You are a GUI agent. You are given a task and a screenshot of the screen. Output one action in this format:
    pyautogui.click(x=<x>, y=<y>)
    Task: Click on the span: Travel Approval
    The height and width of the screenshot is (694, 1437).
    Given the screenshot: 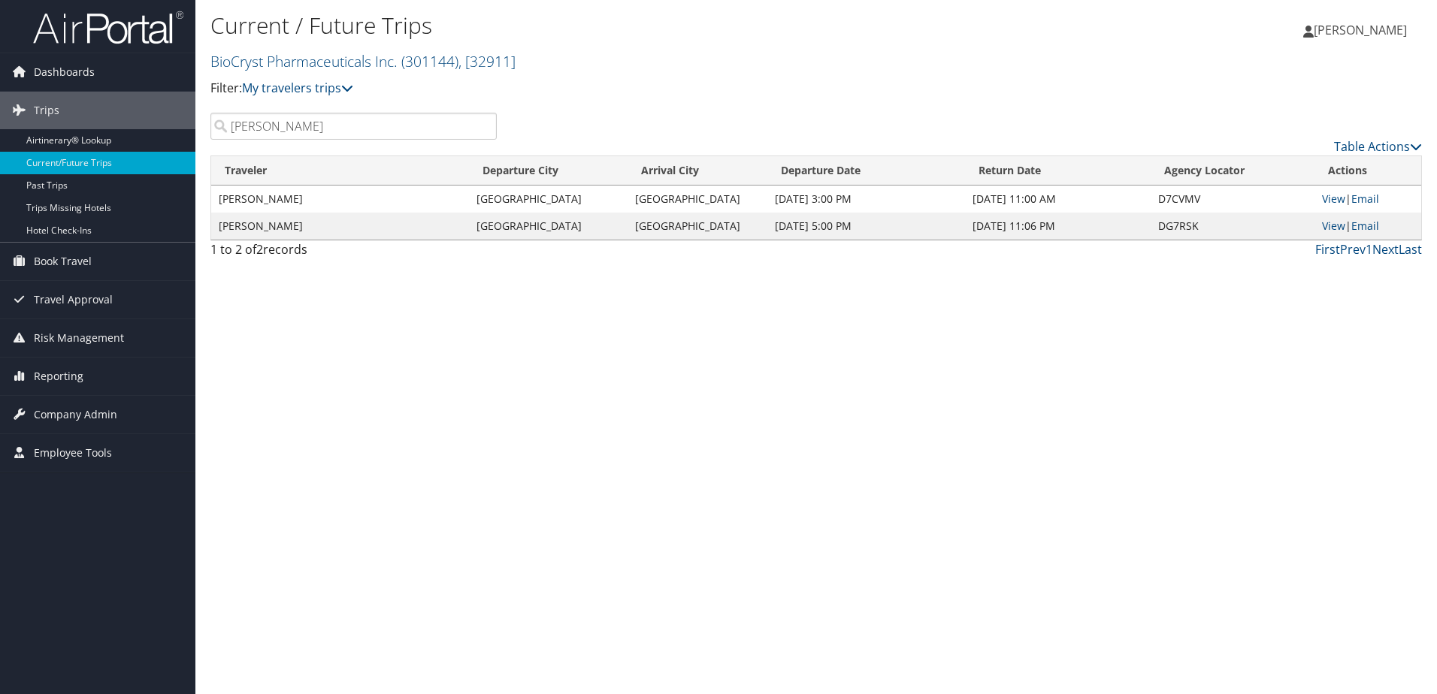 What is the action you would take?
    pyautogui.click(x=73, y=300)
    